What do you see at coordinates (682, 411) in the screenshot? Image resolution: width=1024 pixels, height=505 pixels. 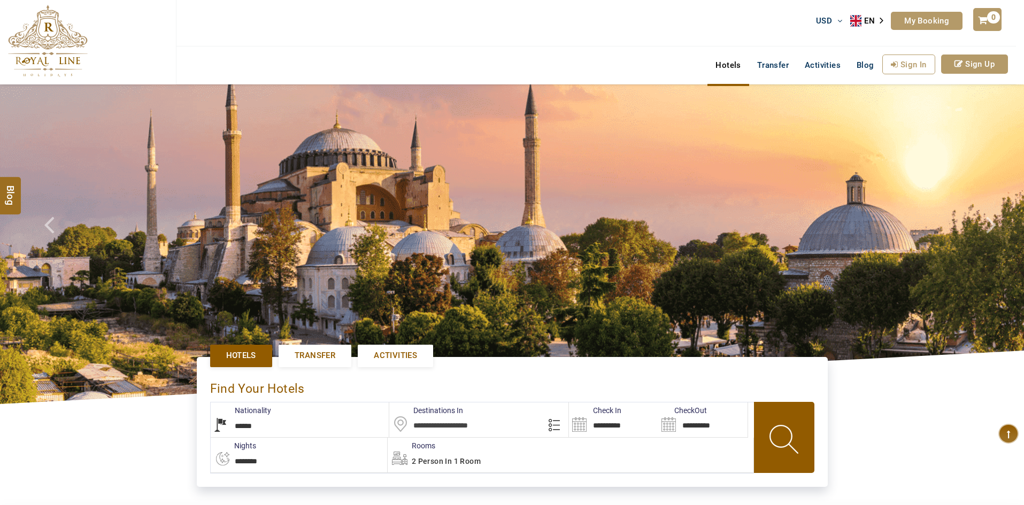 I see `label: CheckOut` at bounding box center [682, 411].